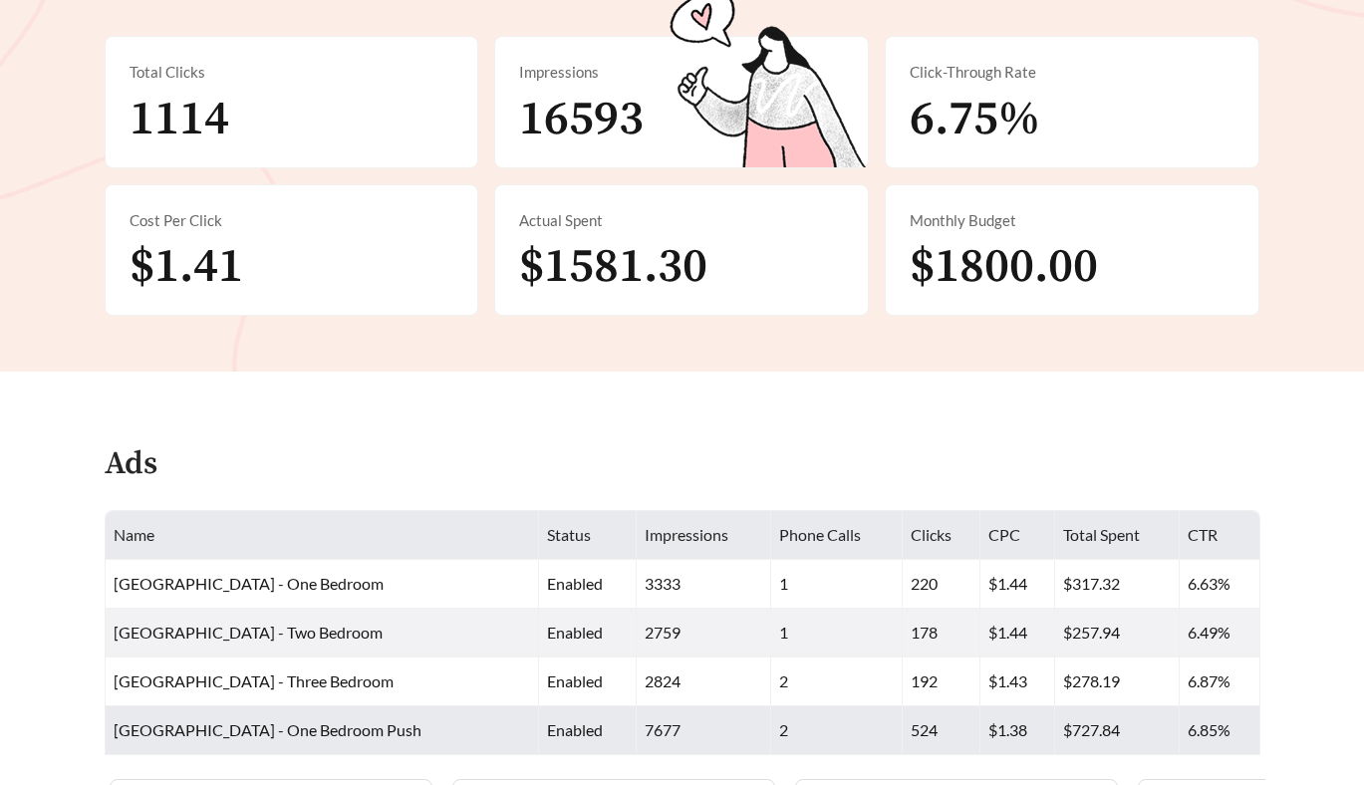 The height and width of the screenshot is (785, 1364). I want to click on span: 1114, so click(179, 120).